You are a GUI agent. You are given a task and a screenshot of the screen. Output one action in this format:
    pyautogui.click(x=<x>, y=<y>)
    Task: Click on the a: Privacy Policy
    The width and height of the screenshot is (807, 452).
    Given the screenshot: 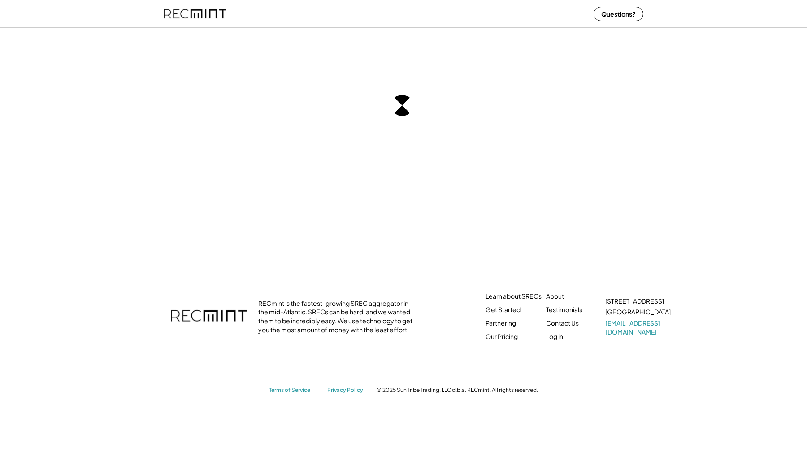 What is the action you would take?
    pyautogui.click(x=348, y=390)
    